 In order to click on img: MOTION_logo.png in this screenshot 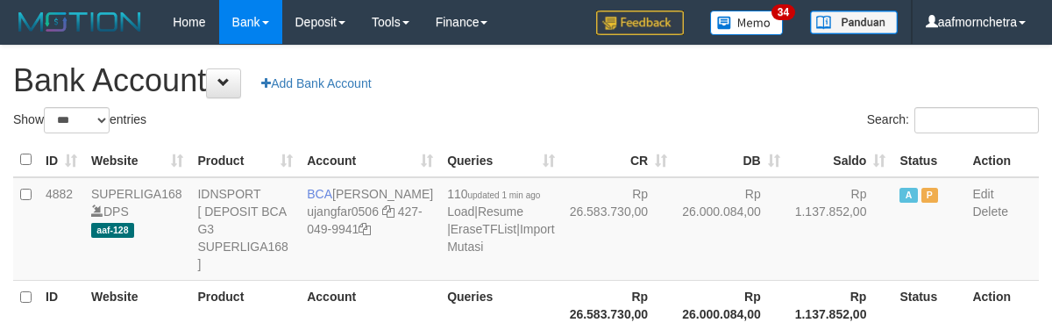, I will do `click(80, 22)`.